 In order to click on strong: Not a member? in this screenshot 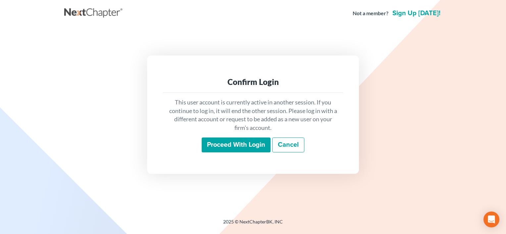, I will do `click(370, 13)`.